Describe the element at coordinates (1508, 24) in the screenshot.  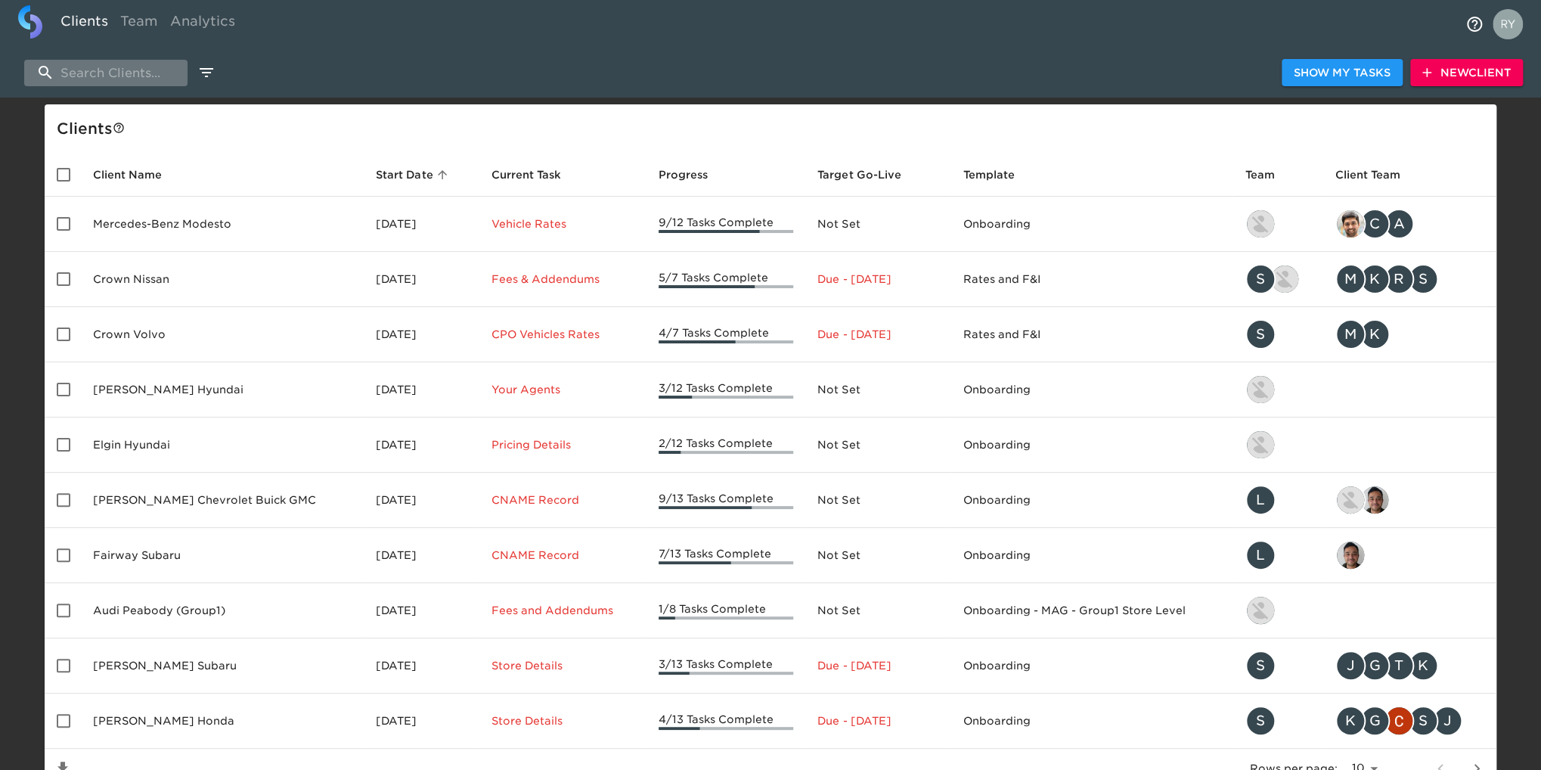
I see `img: Profile` at that location.